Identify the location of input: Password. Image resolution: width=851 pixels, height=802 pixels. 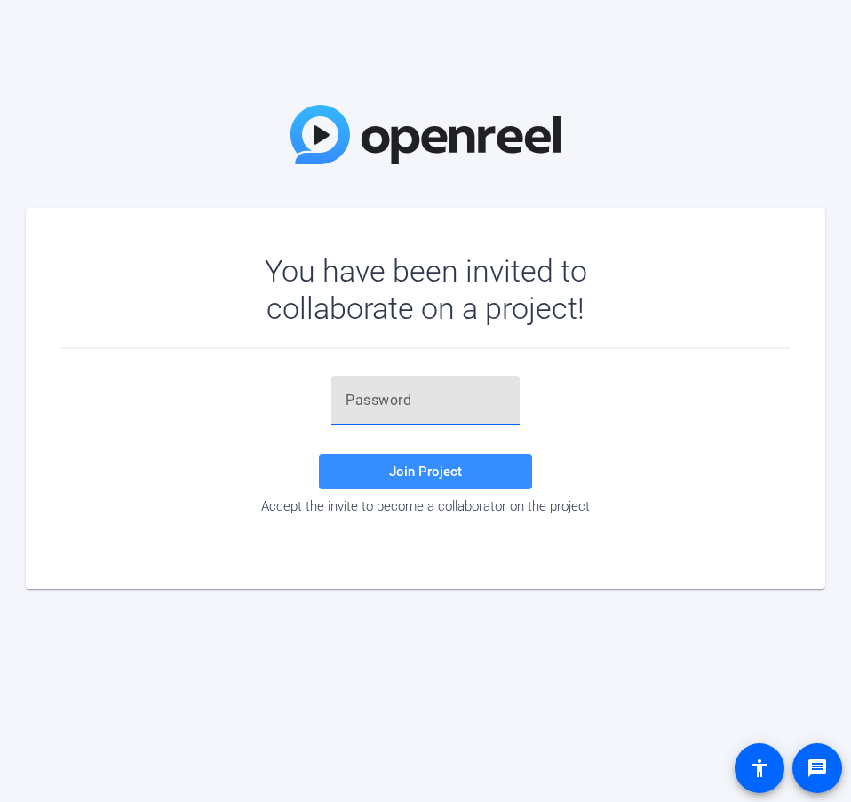
(426, 401).